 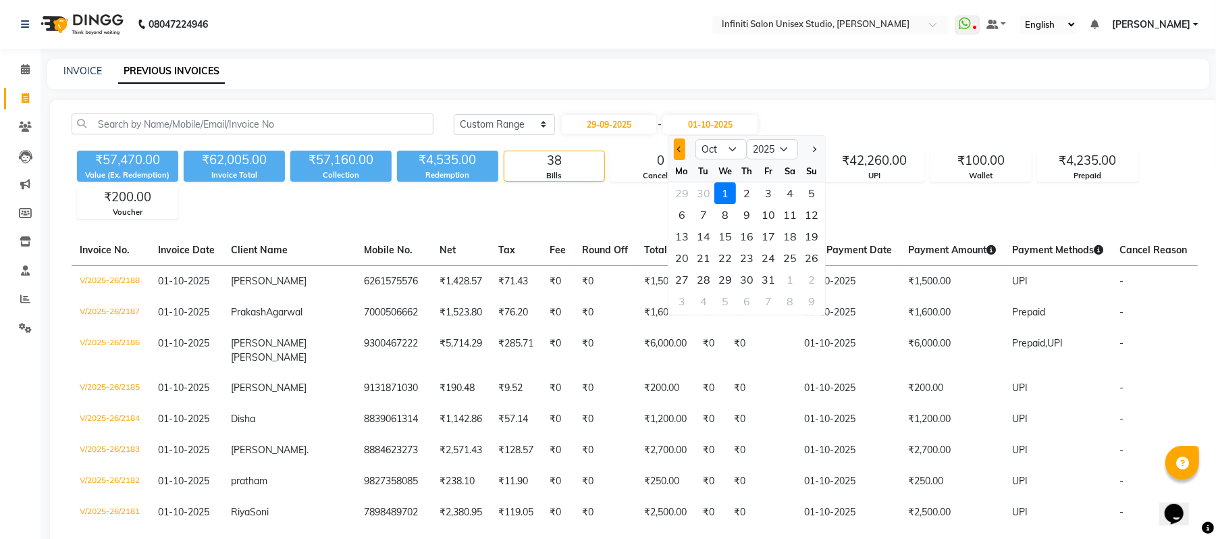 I want to click on span: Soni, so click(x=259, y=512).